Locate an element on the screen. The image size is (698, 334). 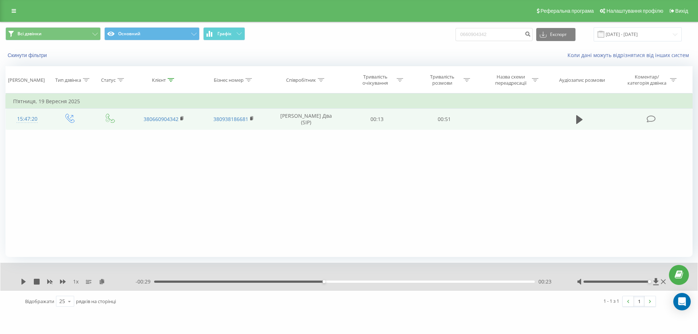
button: Скинути фільтри is located at coordinates (28, 55).